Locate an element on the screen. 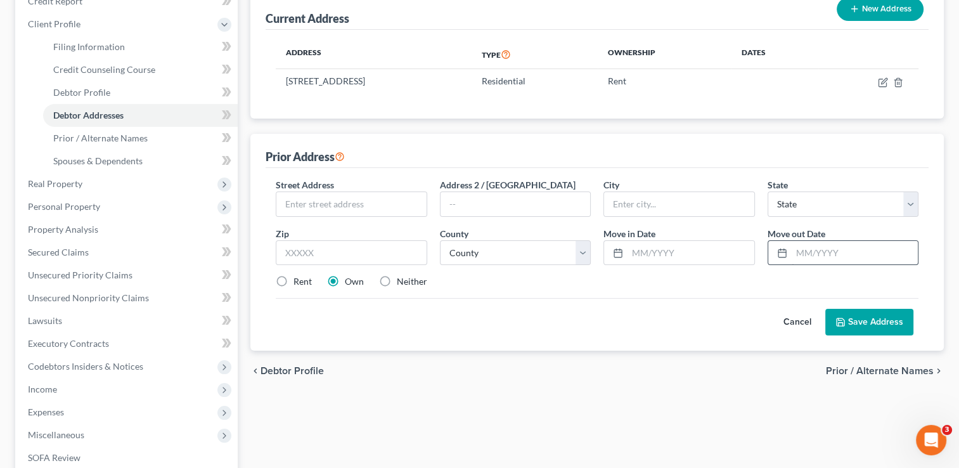 This screenshot has height=468, width=959. button: Prior / Alternate Names chevron_right is located at coordinates (885, 371).